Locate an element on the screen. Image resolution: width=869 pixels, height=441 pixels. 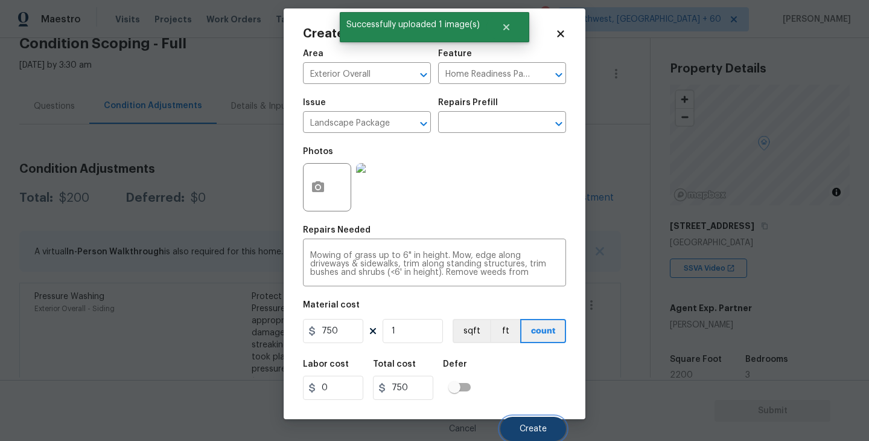
h5: Labor cost is located at coordinates (326, 364).